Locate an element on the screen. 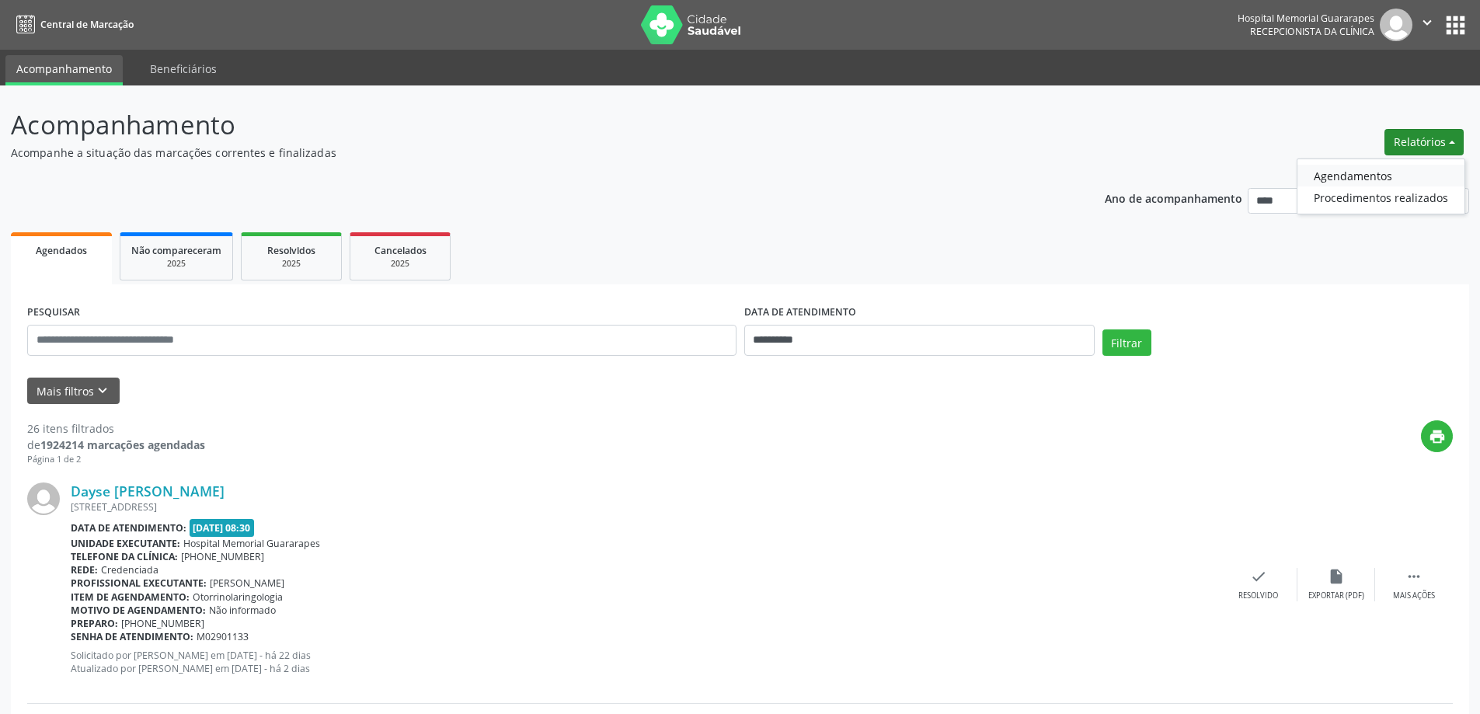 This screenshot has height=714, width=1480. span: Não informado is located at coordinates (242, 610).